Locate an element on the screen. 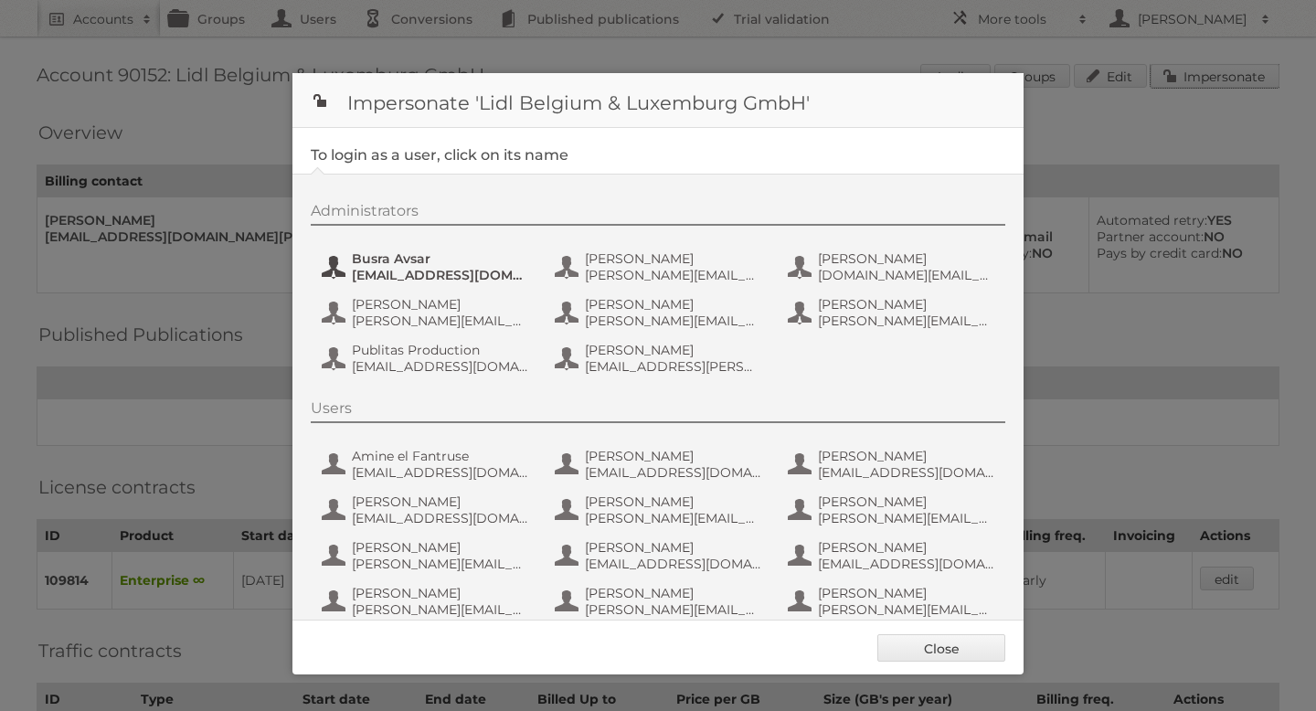 This screenshot has height=711, width=1316. a: Close is located at coordinates (942, 648).